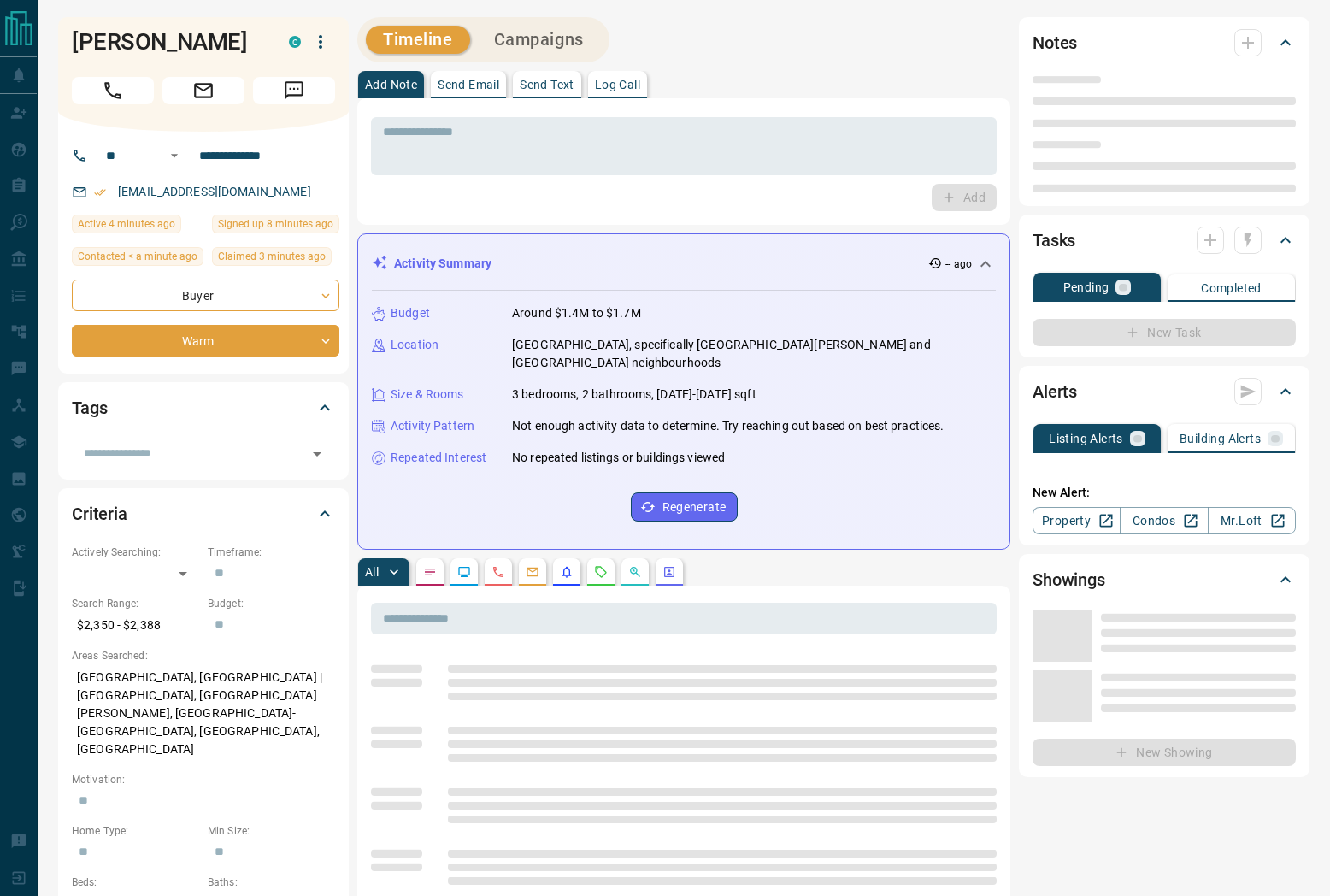 The image size is (1330, 896). Describe the element at coordinates (618, 85) in the screenshot. I see `p: Log Call` at that location.